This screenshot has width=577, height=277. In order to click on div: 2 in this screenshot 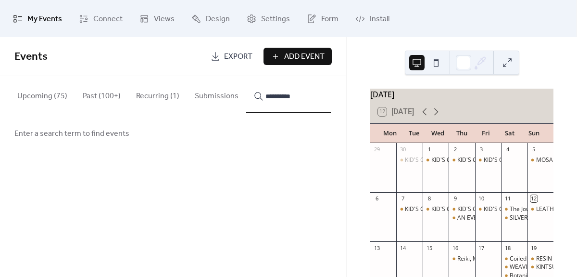, I will do `click(455, 149)`.